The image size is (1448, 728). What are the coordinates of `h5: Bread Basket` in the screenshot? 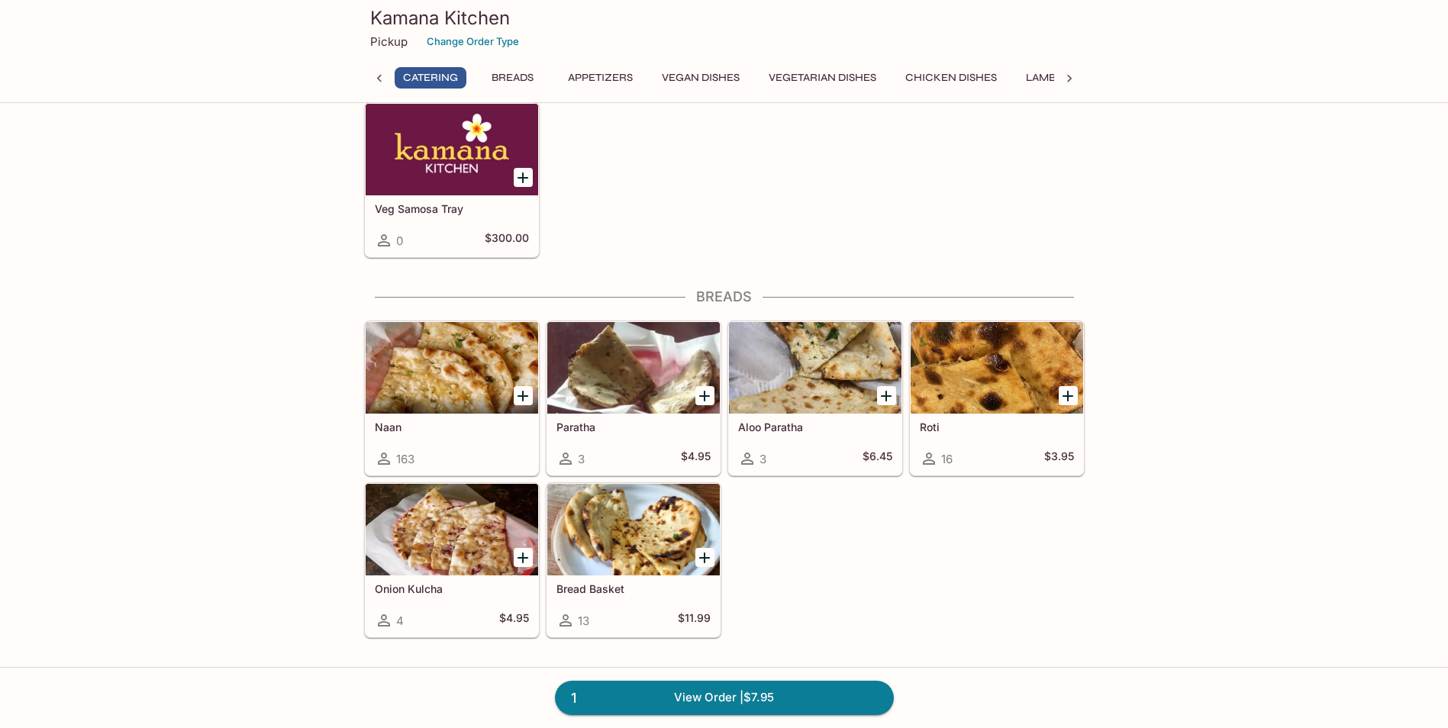 It's located at (633, 588).